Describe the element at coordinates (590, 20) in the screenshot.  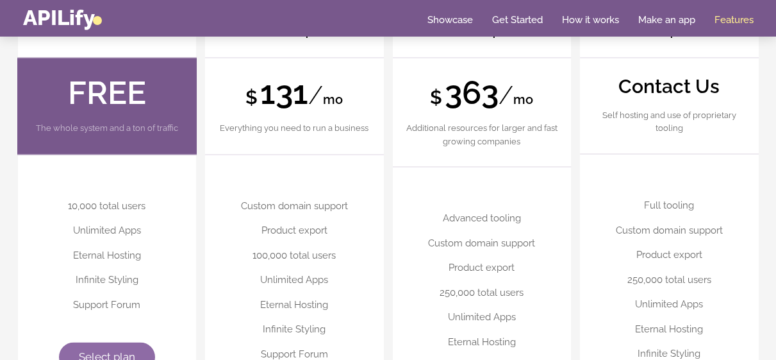
I see `a: How it works` at that location.